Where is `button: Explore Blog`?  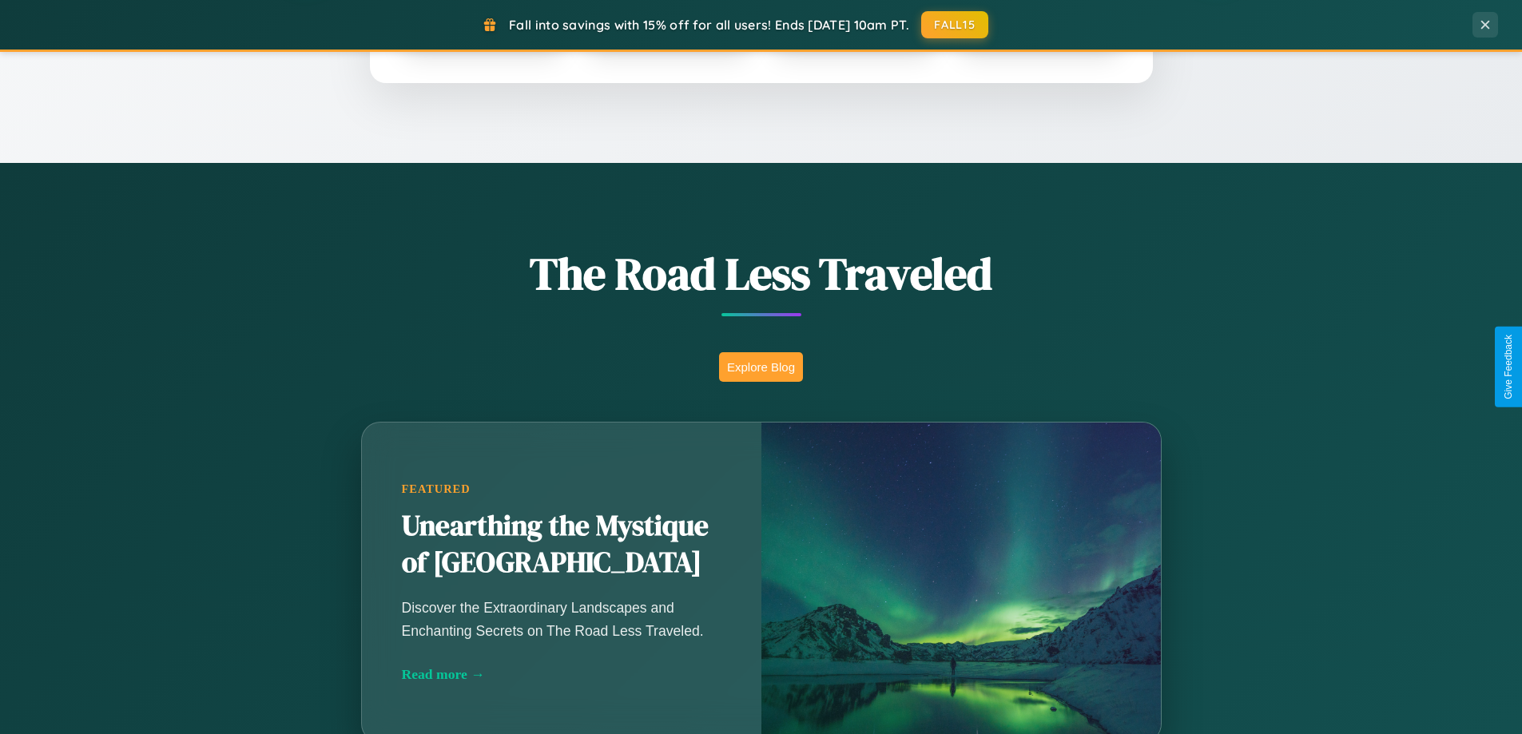 button: Explore Blog is located at coordinates (761, 367).